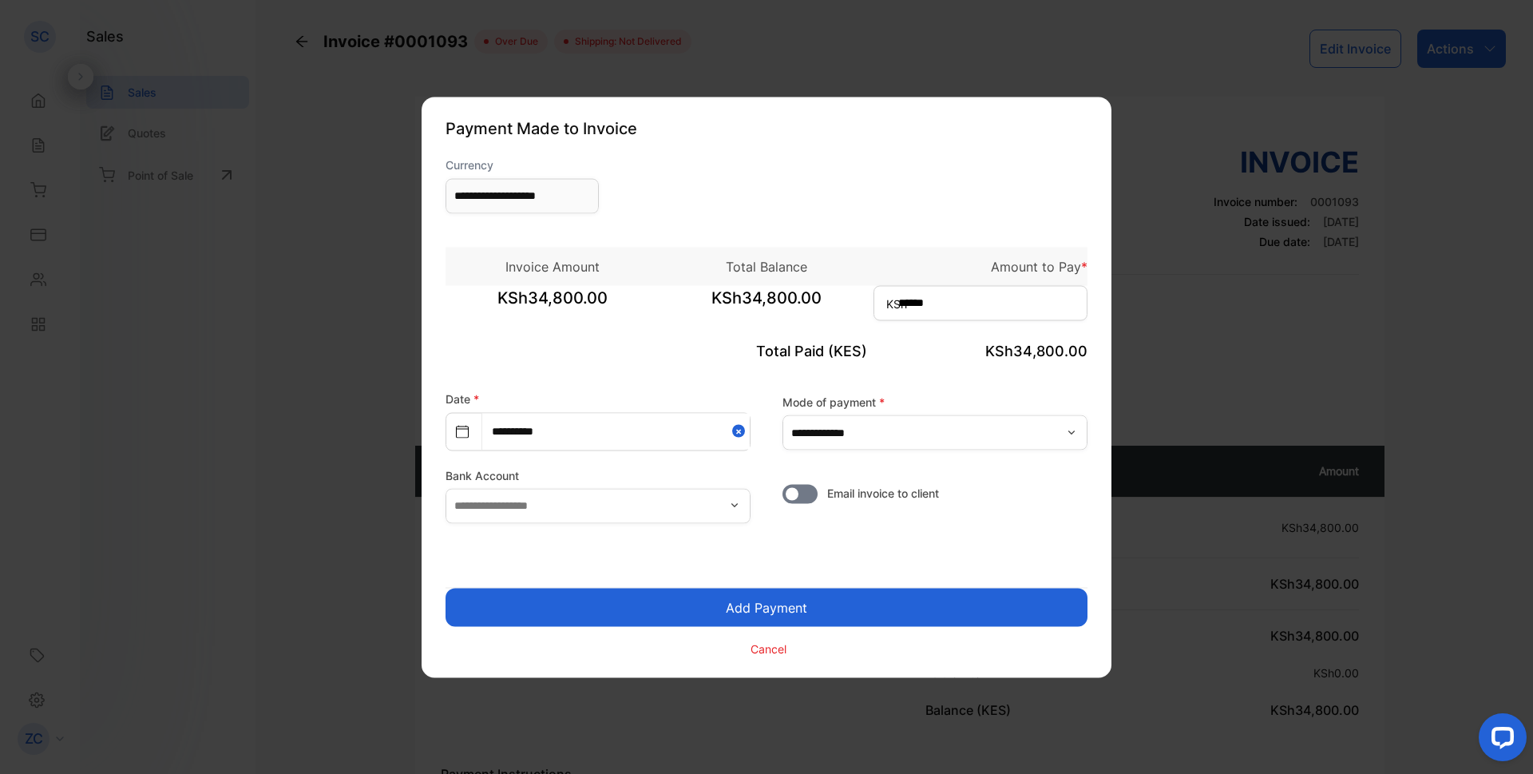  Describe the element at coordinates (462, 398) in the screenshot. I see `label: Date` at that location.